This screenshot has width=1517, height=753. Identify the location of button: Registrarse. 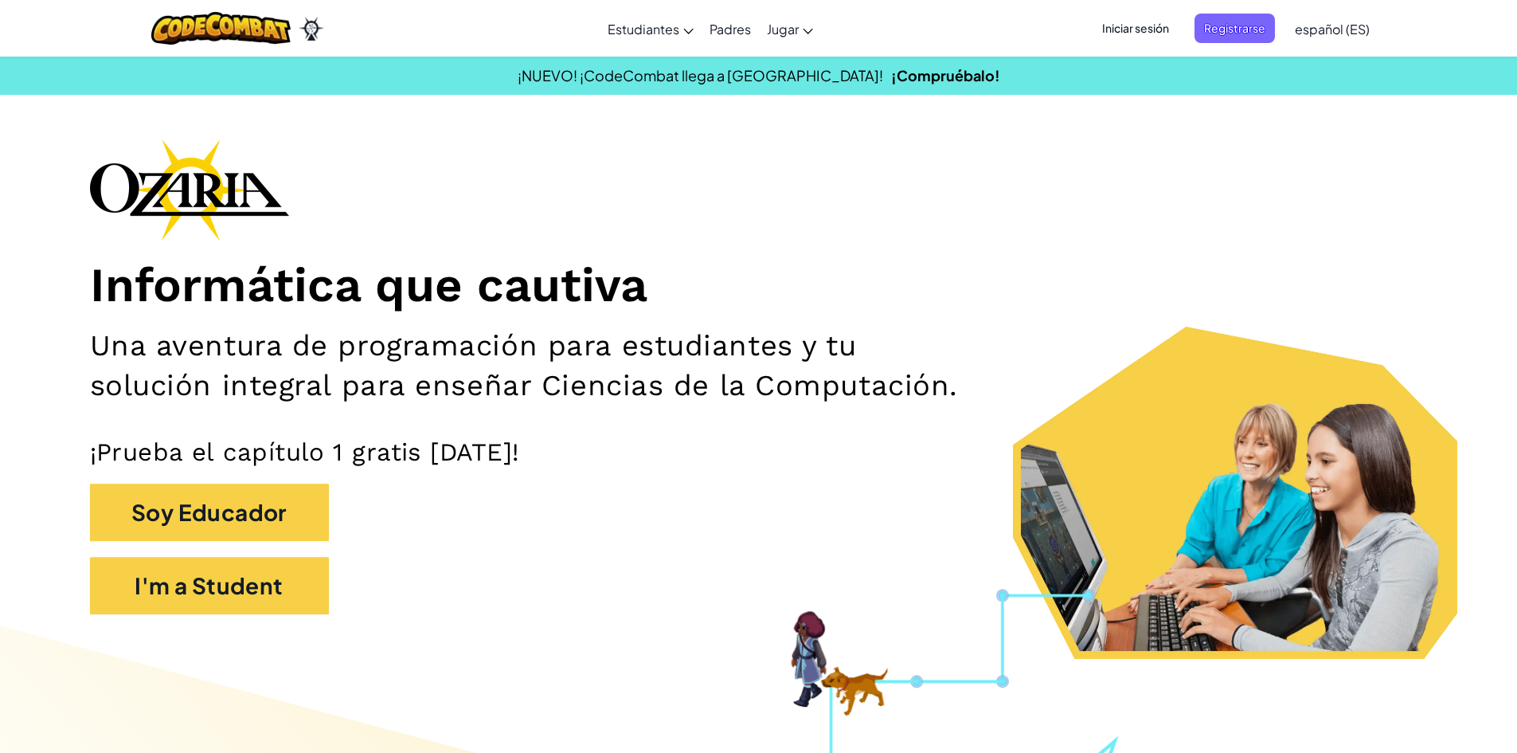
(1235, 28).